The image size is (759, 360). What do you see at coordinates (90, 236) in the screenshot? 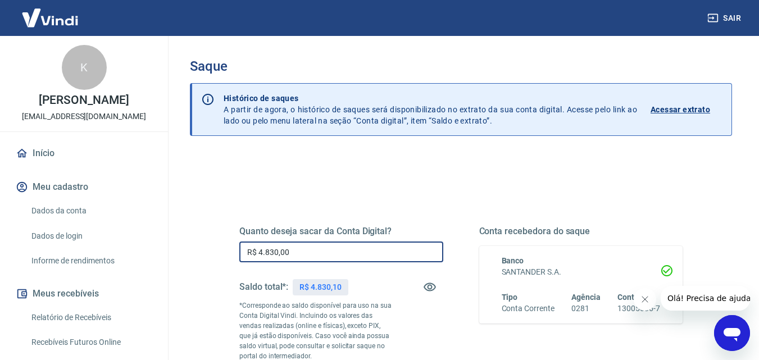
I see `a: Dados de login` at bounding box center [90, 236].